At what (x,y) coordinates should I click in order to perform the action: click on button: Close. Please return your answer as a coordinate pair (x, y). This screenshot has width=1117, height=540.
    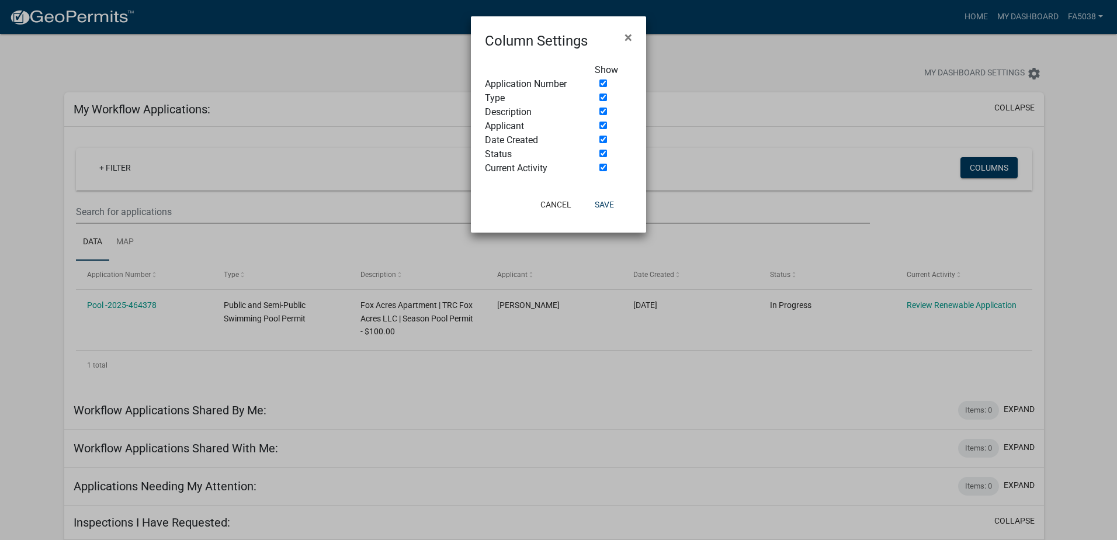
    Looking at the image, I should click on (628, 37).